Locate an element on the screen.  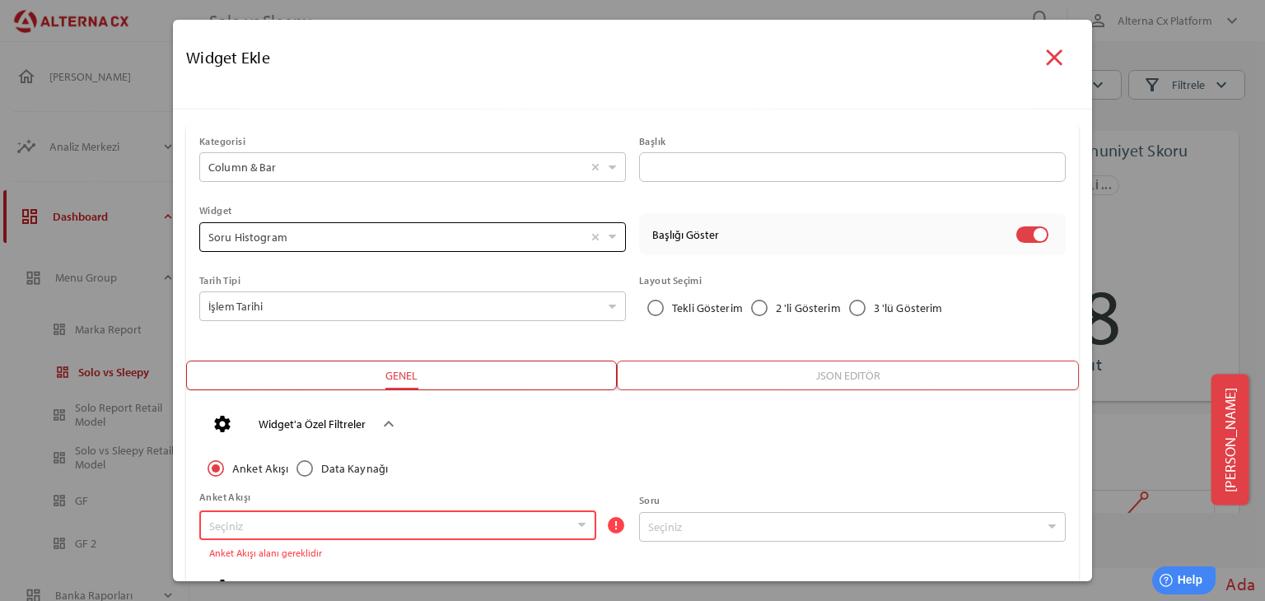
input: Seçiniz is located at coordinates (843, 527).